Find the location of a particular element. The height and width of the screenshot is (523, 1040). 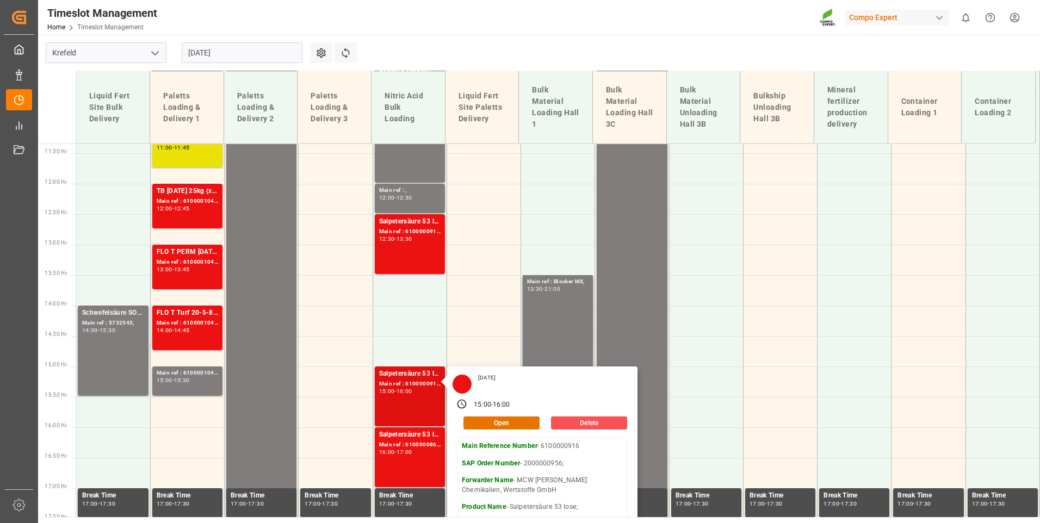

div: Main ref : 6100001047, 2000000754; is located at coordinates (187, 323).